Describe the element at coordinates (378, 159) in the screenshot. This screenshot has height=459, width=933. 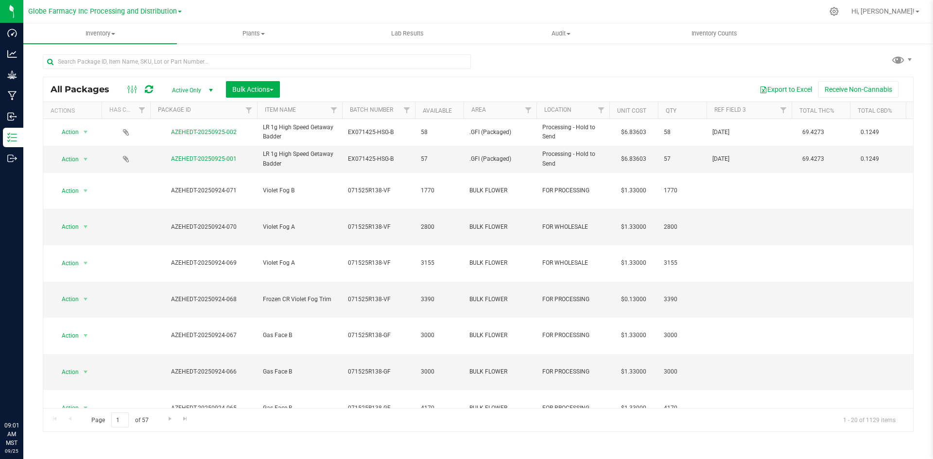
I see `span: EX071425-HSG-B` at that location.